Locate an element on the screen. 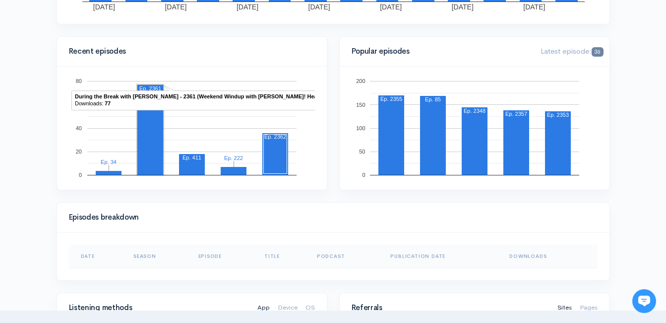  h4: Popular episodes is located at coordinates (441, 51).